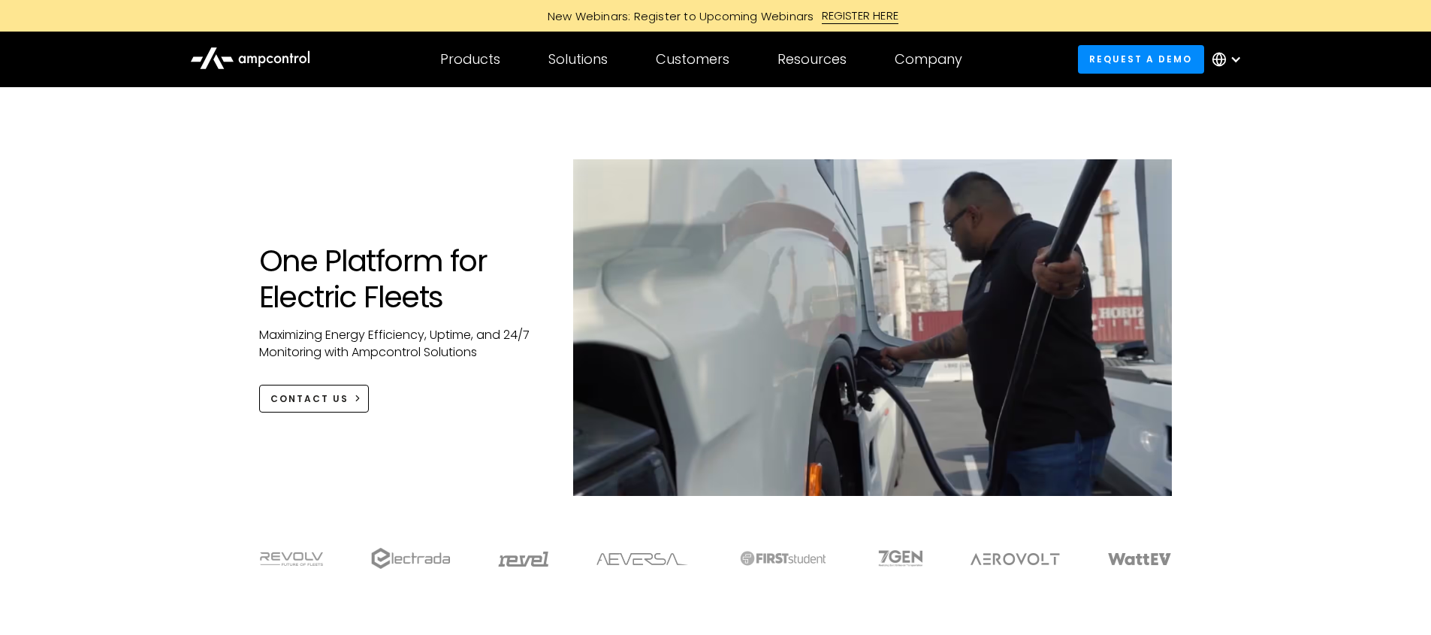 This screenshot has width=1431, height=635. What do you see at coordinates (677, 16) in the screenshot?
I see `div: New Webinars: Register to Upcoming Webinars` at bounding box center [677, 16].